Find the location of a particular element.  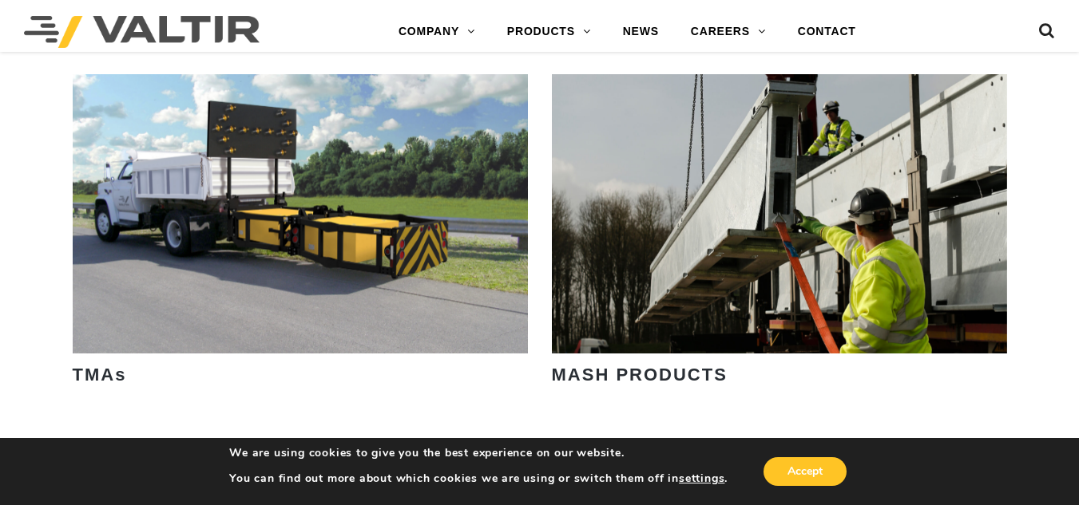

a: CAREERS is located at coordinates (728, 32).